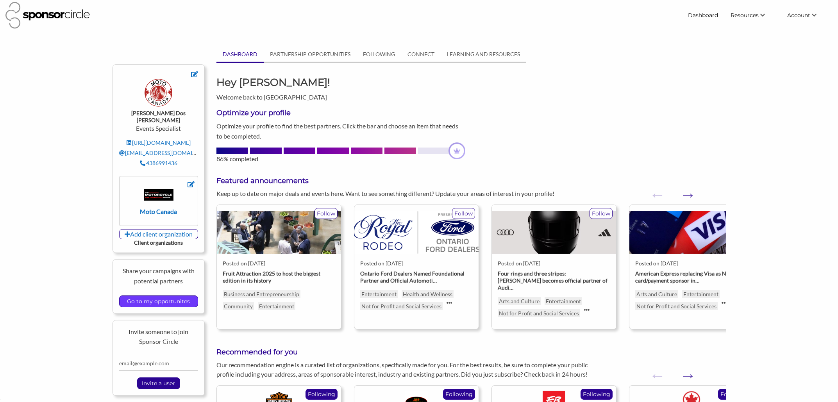 The height and width of the screenshot is (402, 838). I want to click on p: Optimize your profile to find the best partners. Click the bar and choose an item that needs to b..., so click(341, 131).